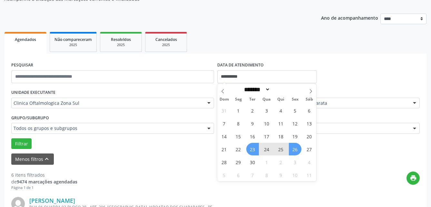 This screenshot has width=431, height=207. I want to click on label: PESQUISAR, so click(22, 65).